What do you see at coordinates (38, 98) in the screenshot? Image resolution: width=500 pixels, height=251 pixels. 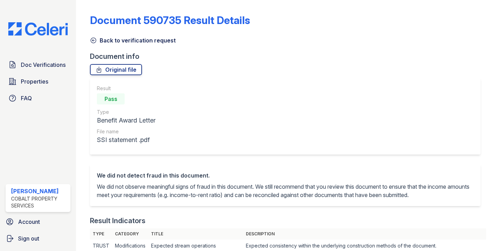 I see `a: FAQ` at bounding box center [38, 98].